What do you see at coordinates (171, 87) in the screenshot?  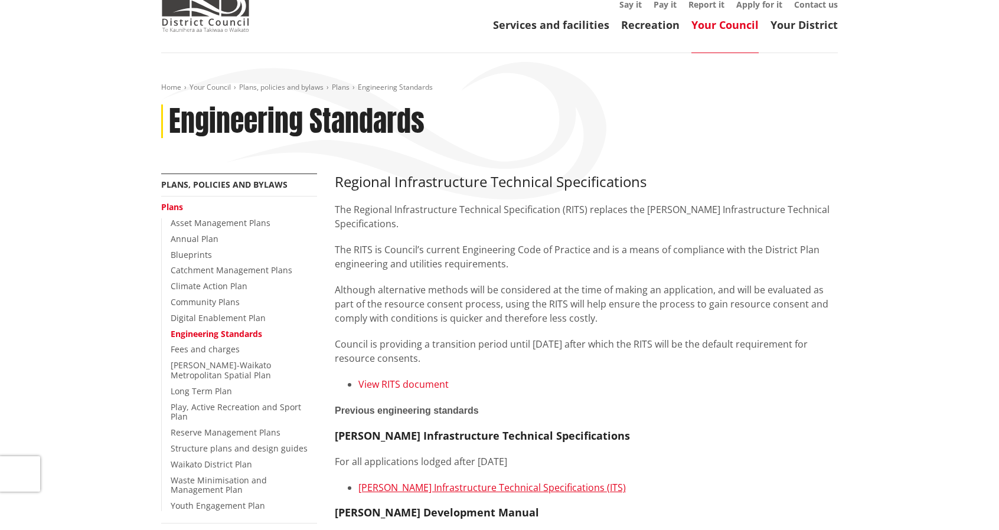 I see `a: Home` at bounding box center [171, 87].